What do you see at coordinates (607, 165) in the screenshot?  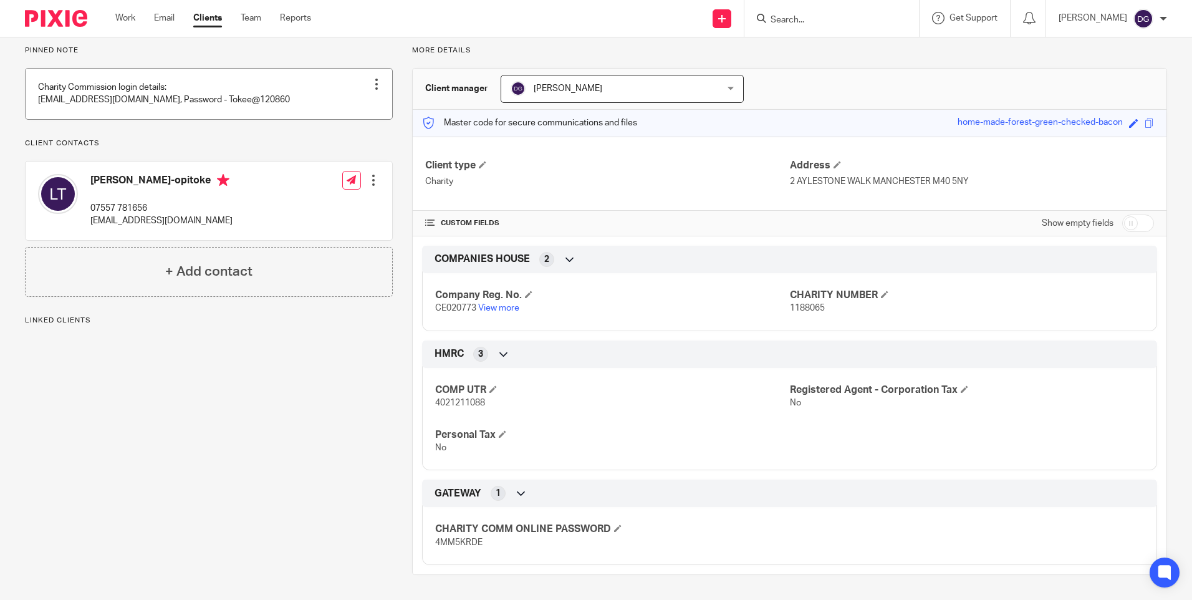 I see `h4: Client type` at bounding box center [607, 165].